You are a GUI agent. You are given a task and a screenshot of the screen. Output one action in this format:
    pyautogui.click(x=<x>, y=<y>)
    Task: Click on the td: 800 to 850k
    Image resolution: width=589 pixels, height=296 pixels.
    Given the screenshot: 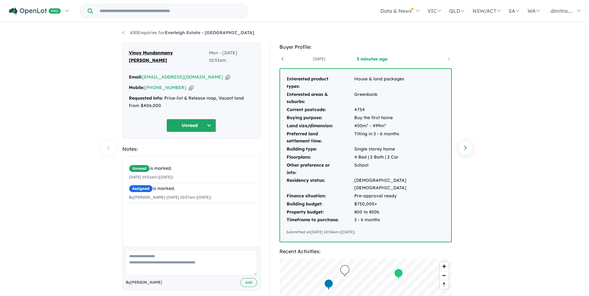 What is the action you would take?
    pyautogui.click(x=399, y=212)
    